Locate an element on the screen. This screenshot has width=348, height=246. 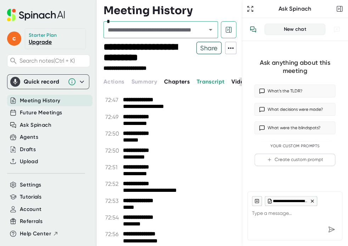
span: Transcript is located at coordinates (211, 82).